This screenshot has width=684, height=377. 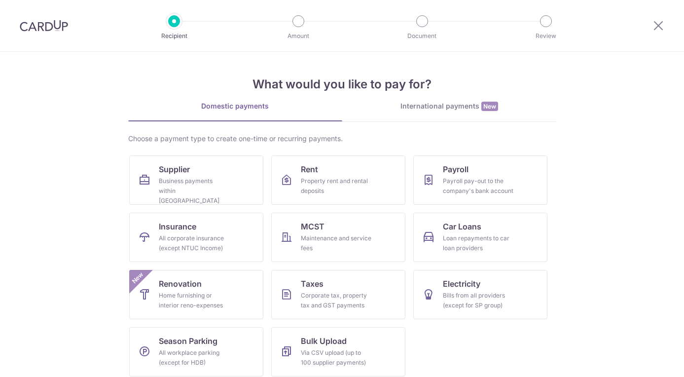 I want to click on span: Supplier, so click(x=174, y=169).